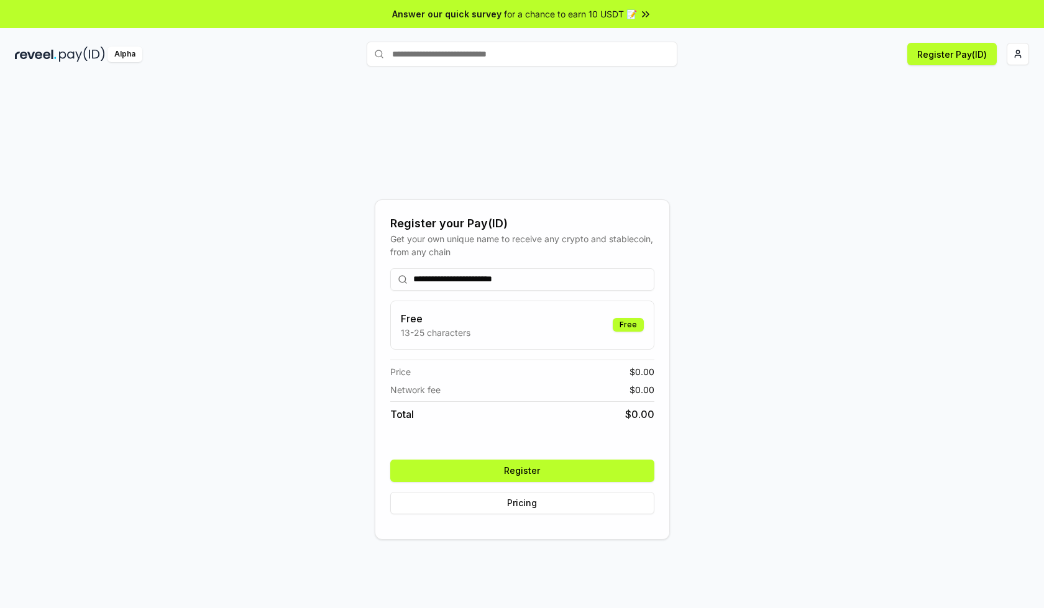 The width and height of the screenshot is (1044, 608). I want to click on span: Price, so click(400, 372).